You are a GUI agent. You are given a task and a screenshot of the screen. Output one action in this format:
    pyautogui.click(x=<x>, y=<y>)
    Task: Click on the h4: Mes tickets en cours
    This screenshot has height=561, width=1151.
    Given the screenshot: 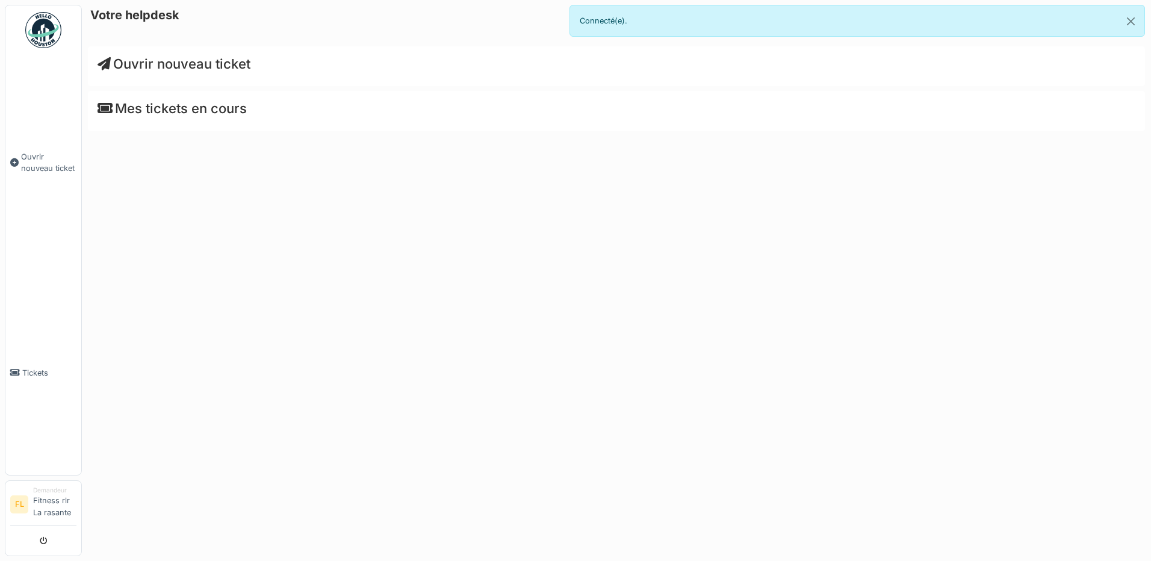 What is the action you would take?
    pyautogui.click(x=616, y=108)
    